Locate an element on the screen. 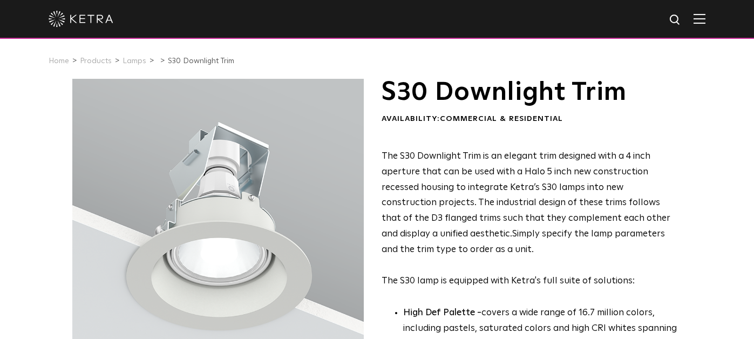 Image resolution: width=754 pixels, height=339 pixels. a: Products is located at coordinates (96, 61).